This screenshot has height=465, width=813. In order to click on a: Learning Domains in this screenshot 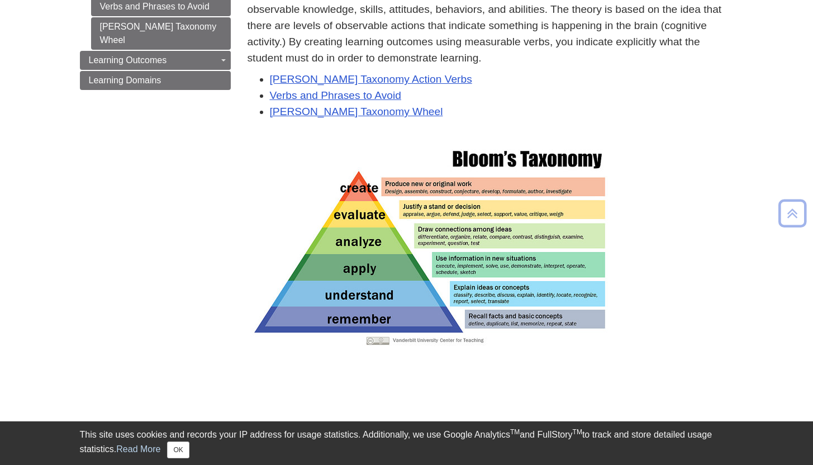, I will do `click(155, 80)`.